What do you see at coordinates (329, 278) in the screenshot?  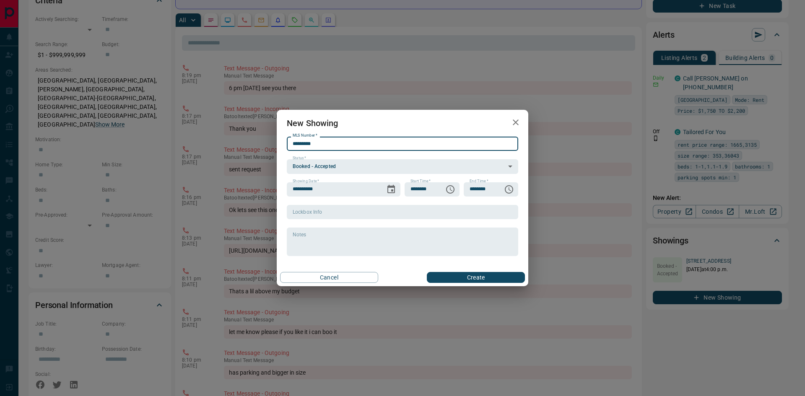 I see `button: Cancel` at bounding box center [329, 278].